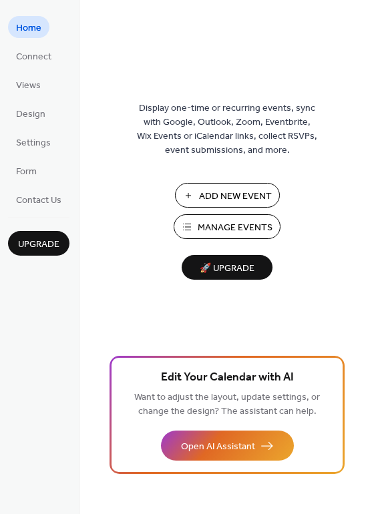 This screenshot has height=514, width=374. I want to click on span: 🚀 Upgrade, so click(227, 269).